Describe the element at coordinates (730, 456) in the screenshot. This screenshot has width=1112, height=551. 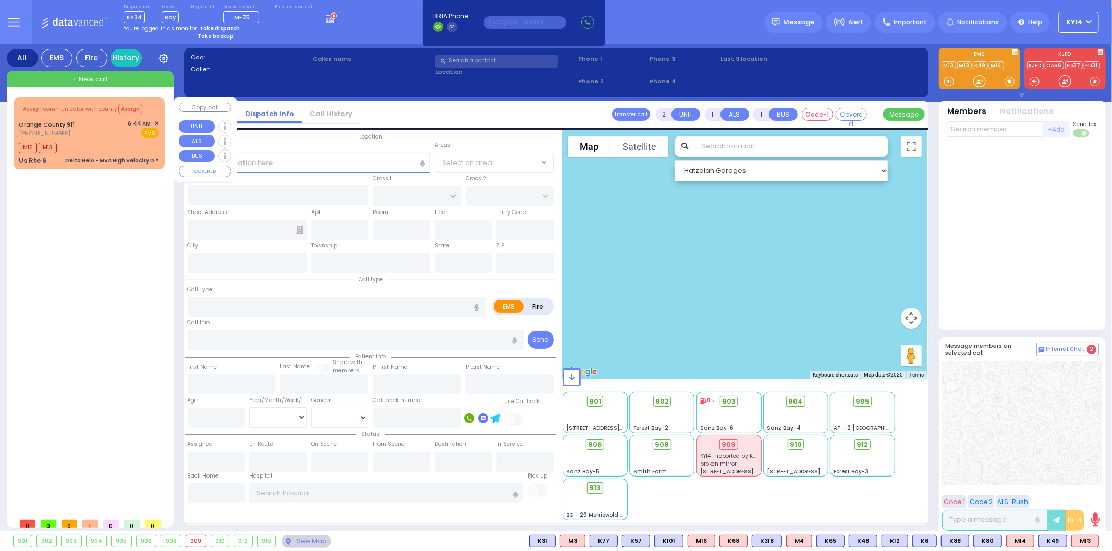
I see `span: KY14 - reported by K90` at that location.